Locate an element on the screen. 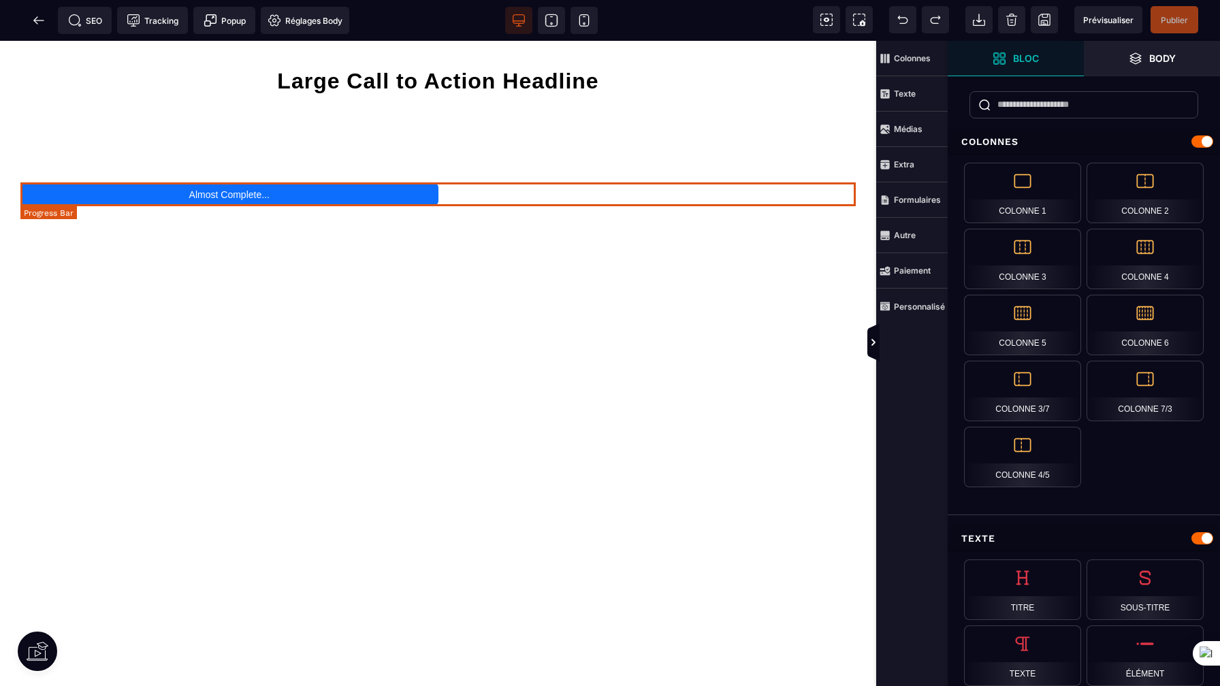  span: Enregistrer le contenu is located at coordinates (1174, 20).